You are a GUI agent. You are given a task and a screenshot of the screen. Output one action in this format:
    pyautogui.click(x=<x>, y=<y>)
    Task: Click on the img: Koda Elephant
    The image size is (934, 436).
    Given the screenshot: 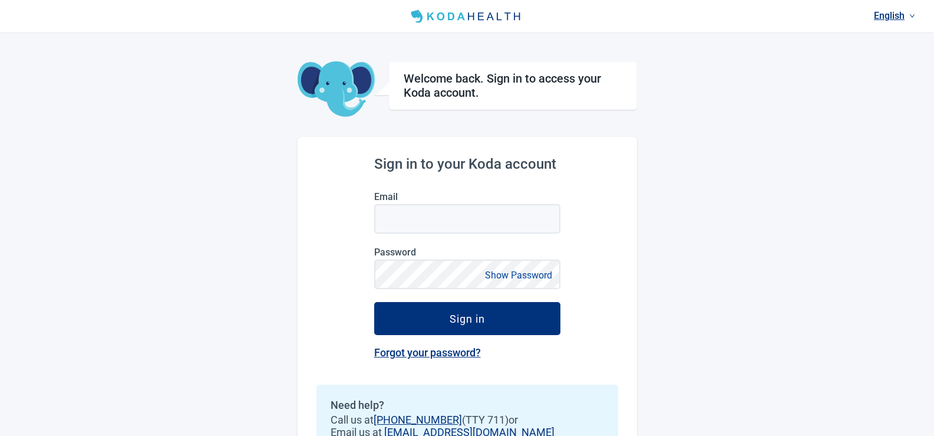 What is the action you would take?
    pyautogui.click(x=336, y=90)
    